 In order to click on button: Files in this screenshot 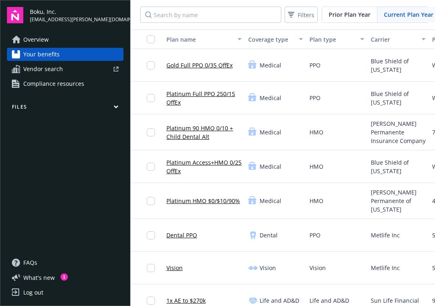, I will do `click(65, 108)`.